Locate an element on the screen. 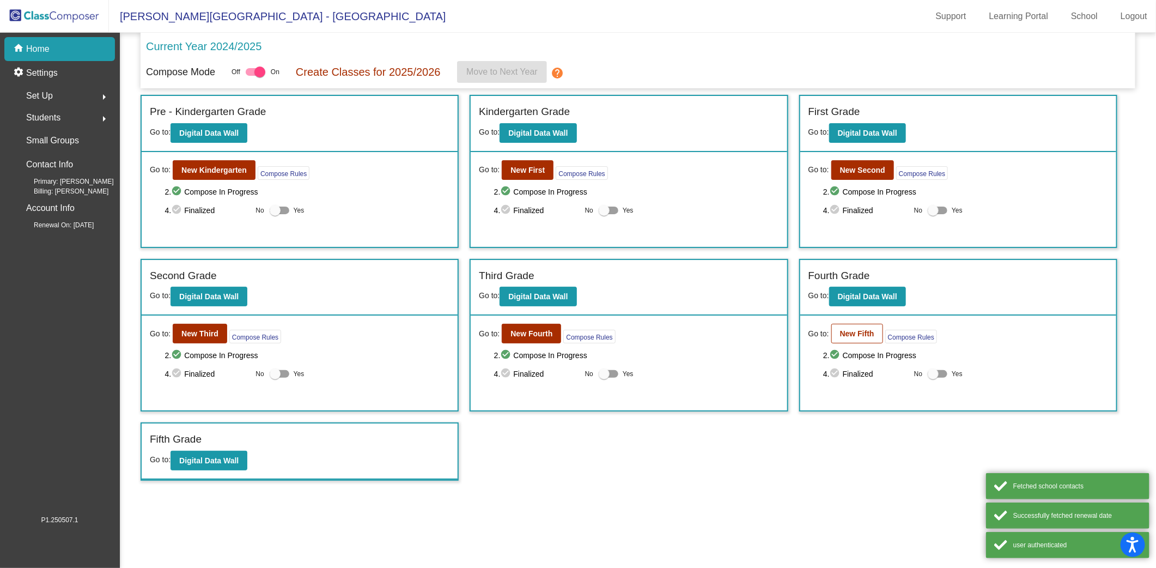 This screenshot has height=568, width=1156. p: Account Info is located at coordinates (50, 208).